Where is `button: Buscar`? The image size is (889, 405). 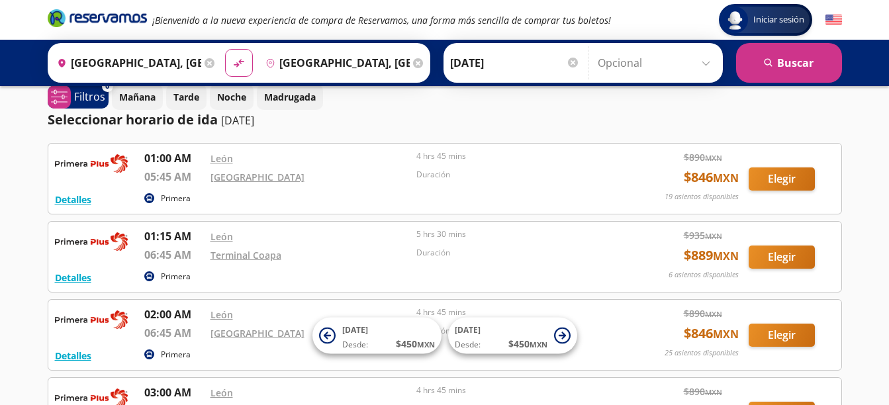 button: Buscar is located at coordinates (789, 63).